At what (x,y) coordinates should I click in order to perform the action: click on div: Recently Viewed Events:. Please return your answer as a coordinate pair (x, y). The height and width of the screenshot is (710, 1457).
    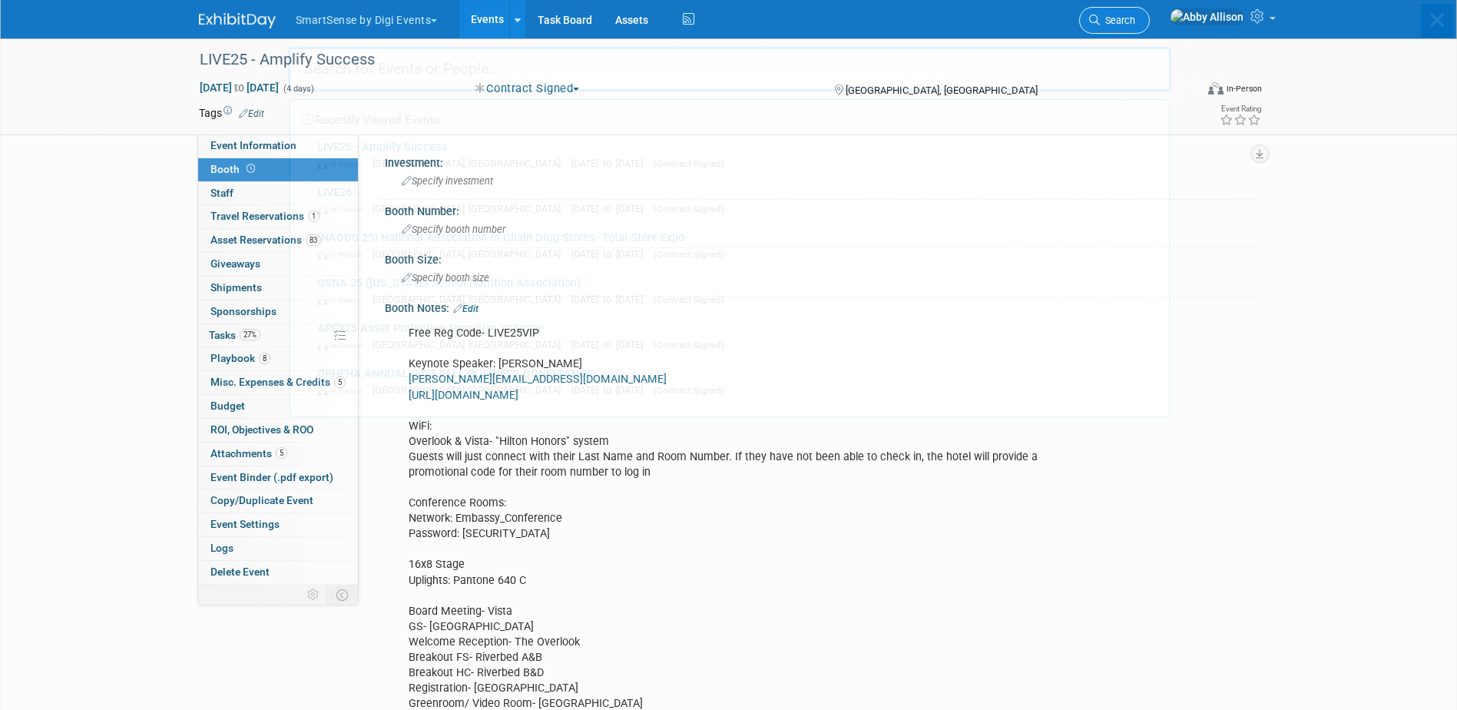
    Looking at the image, I should click on (730, 116).